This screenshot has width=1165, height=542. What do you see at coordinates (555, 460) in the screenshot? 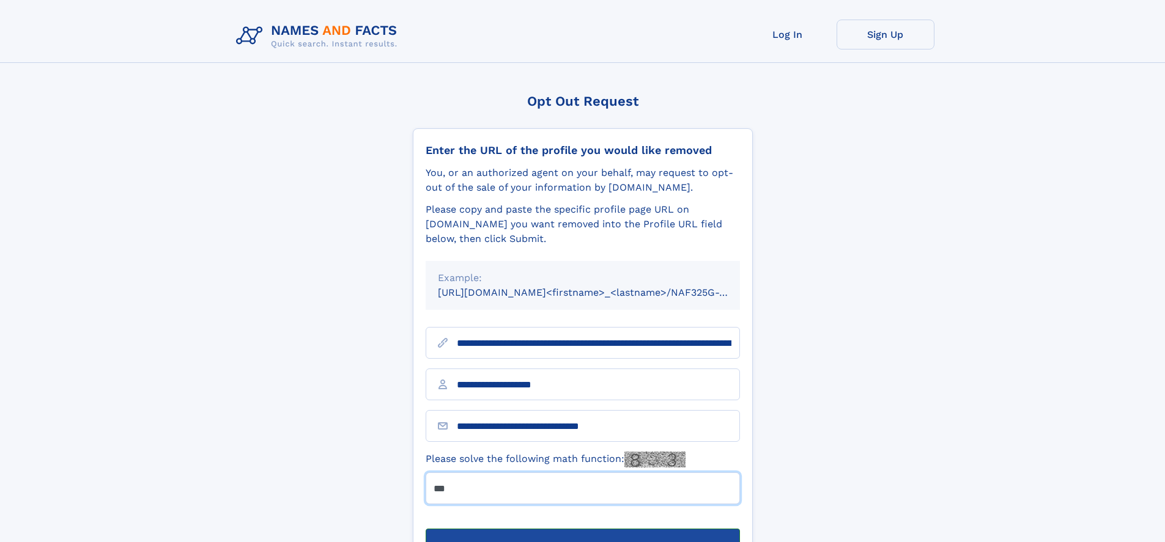
I see `label: Please solve the following math function:` at bounding box center [555, 460].